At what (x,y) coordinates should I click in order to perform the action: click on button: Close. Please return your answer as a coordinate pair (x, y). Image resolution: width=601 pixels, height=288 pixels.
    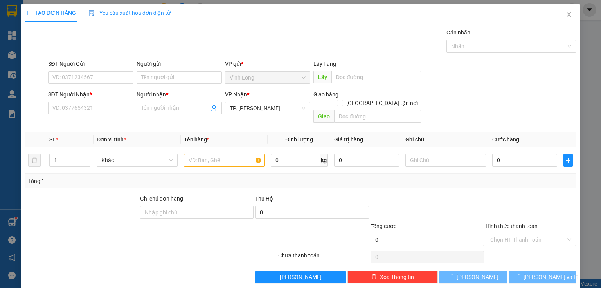
    Looking at the image, I should click on (569, 15).